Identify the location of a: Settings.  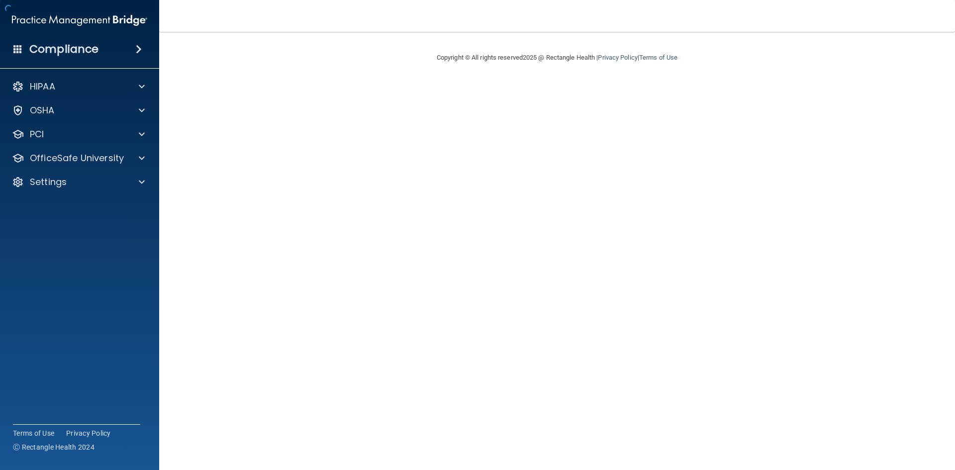
(78, 182).